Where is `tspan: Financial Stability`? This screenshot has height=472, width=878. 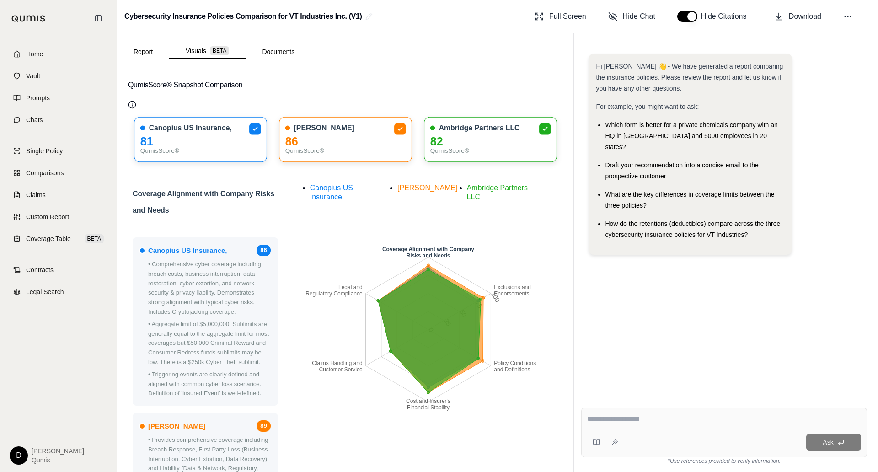 tspan: Financial Stability is located at coordinates (428, 408).